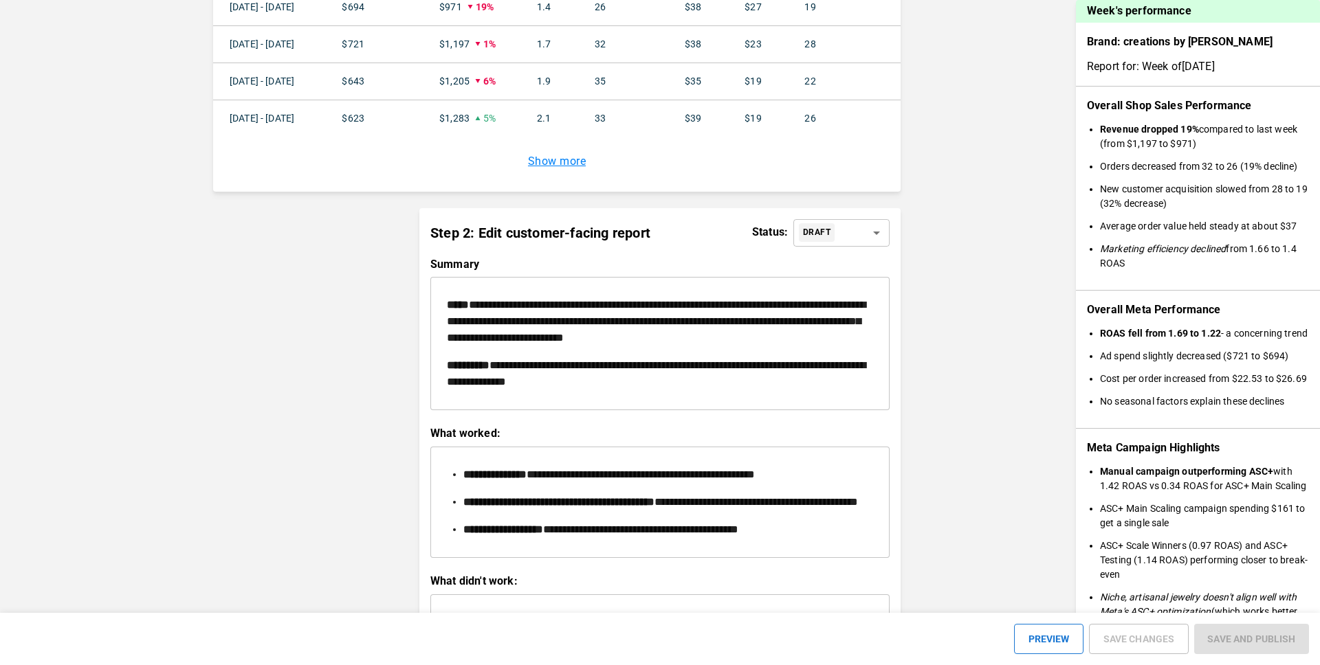  What do you see at coordinates (1160, 333) in the screenshot?
I see `strong: ROAS fell from 1.69 to 1.22` at bounding box center [1160, 333].